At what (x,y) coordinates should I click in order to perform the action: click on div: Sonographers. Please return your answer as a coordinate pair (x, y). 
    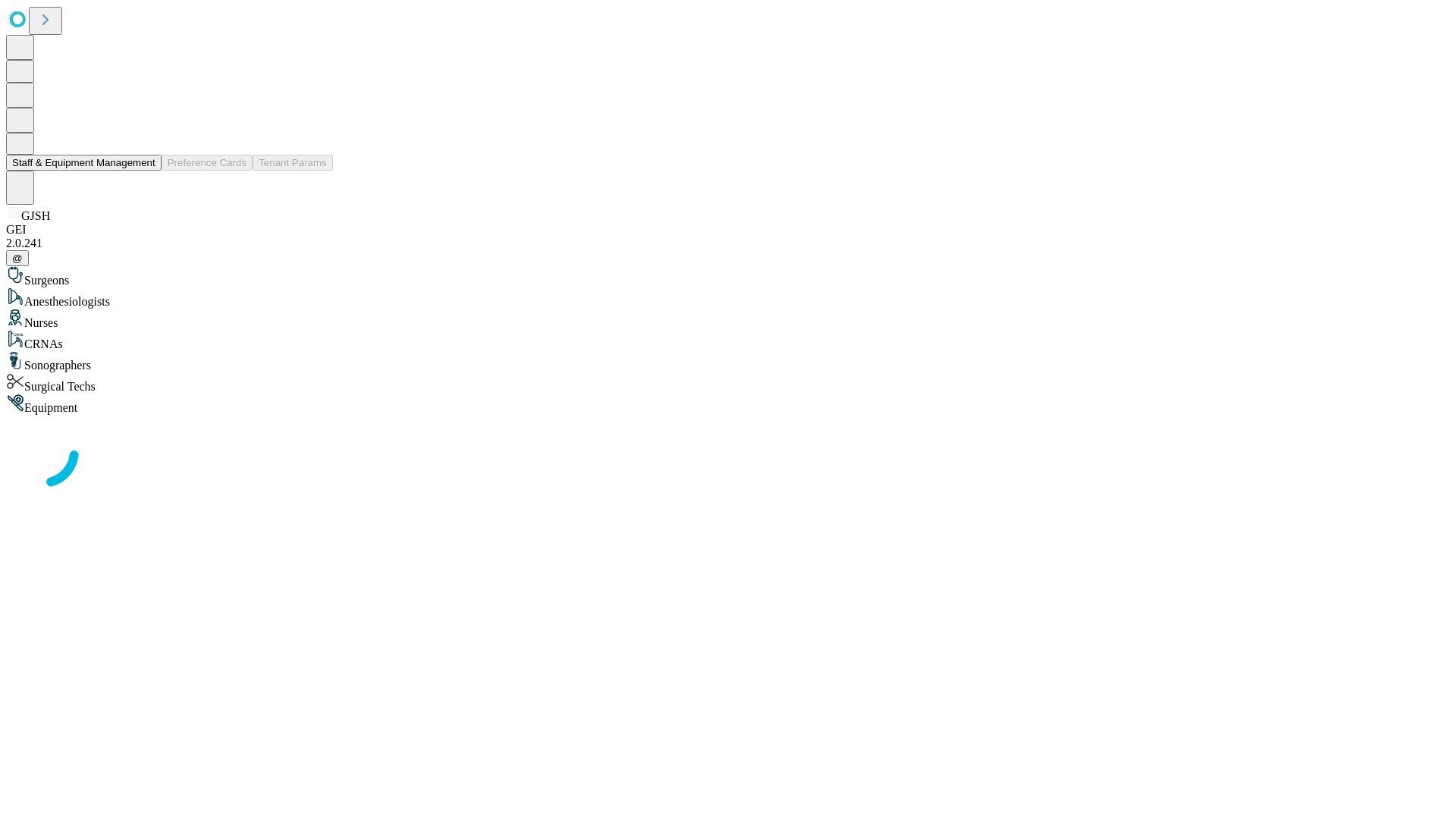
    Looking at the image, I should click on (728, 362).